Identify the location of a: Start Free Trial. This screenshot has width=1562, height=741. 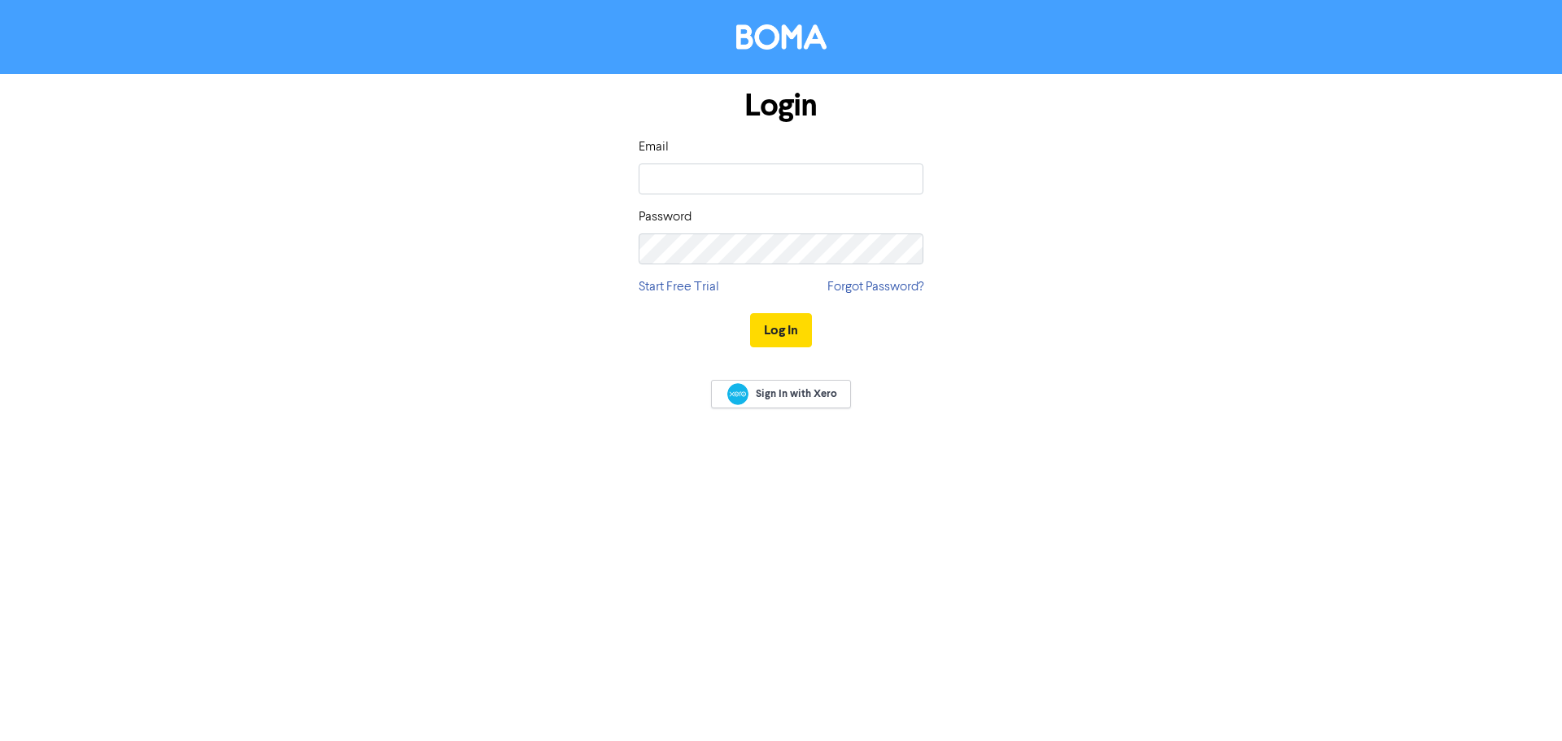
(678, 287).